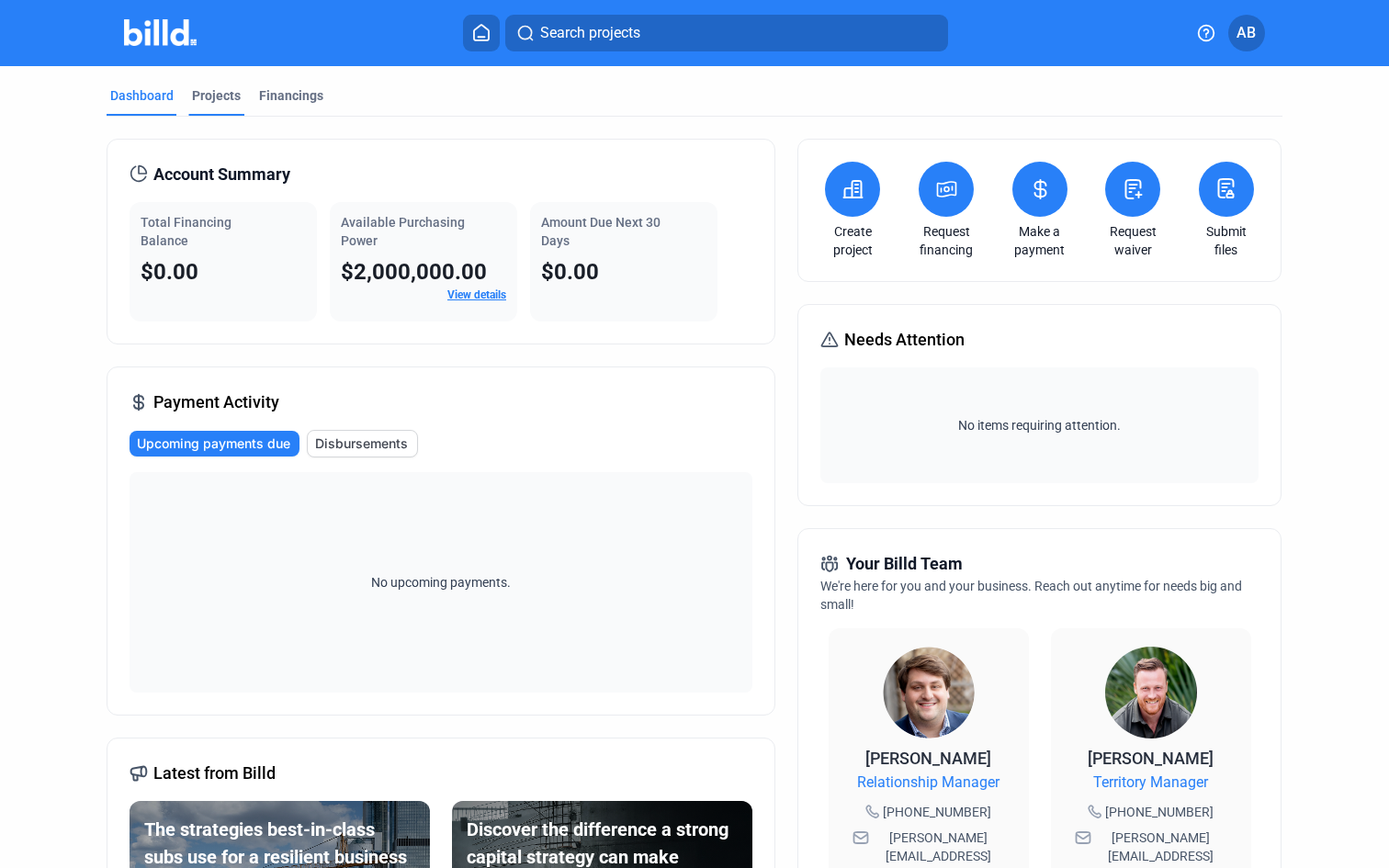 The image size is (1389, 868). Describe the element at coordinates (929, 692) in the screenshot. I see `img: Relationship Manager` at that location.